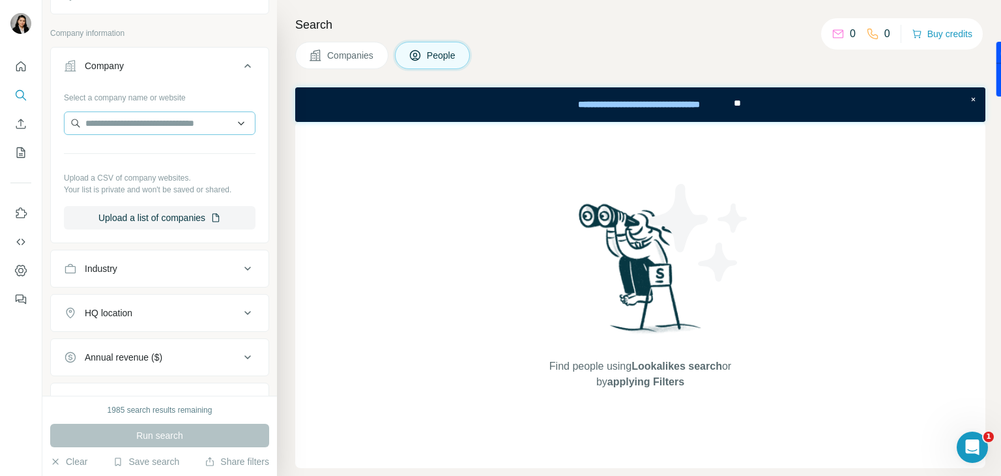  Describe the element at coordinates (160, 218) in the screenshot. I see `button: Upload a list of companies` at that location.